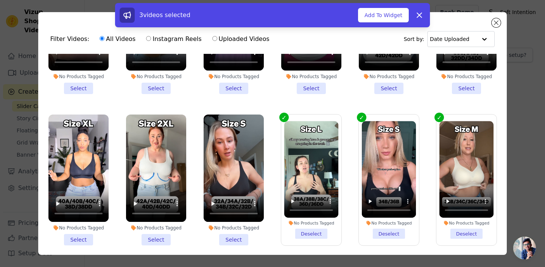 The width and height of the screenshot is (545, 267). I want to click on div: Filter Videos:, so click(162, 39).